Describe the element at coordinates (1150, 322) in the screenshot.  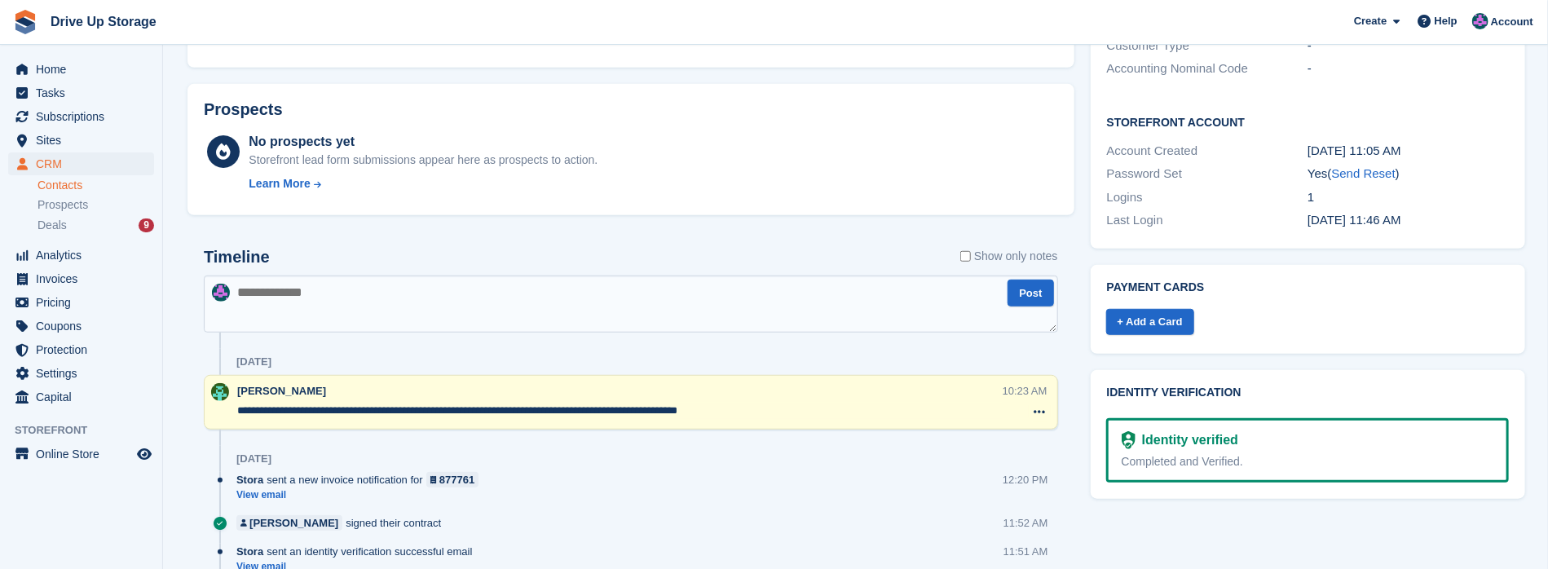
I see `a: + Add a Card` at that location.